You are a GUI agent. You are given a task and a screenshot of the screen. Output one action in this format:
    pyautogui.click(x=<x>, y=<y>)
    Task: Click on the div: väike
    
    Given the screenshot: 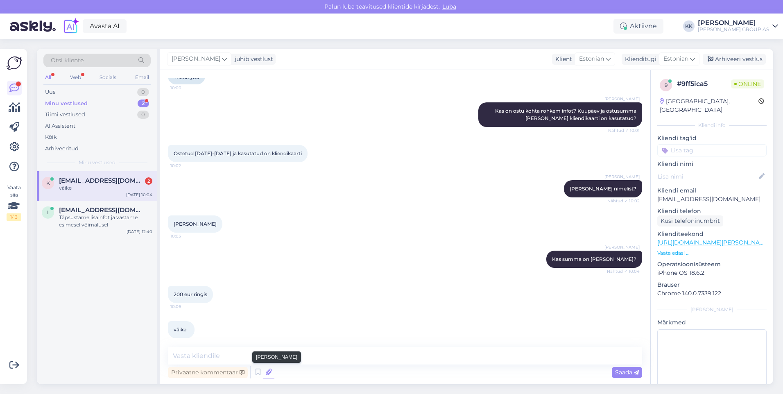 What is the action you would take?
    pyautogui.click(x=106, y=188)
    